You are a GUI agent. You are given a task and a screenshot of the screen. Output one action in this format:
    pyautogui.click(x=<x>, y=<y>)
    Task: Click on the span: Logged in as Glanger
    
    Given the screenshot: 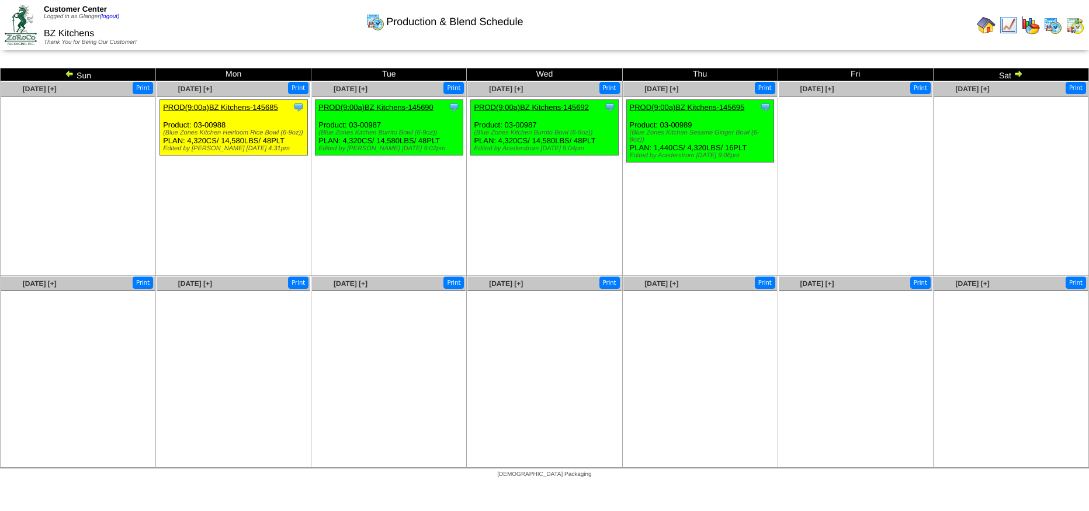 What is the action you would take?
    pyautogui.click(x=82, y=16)
    